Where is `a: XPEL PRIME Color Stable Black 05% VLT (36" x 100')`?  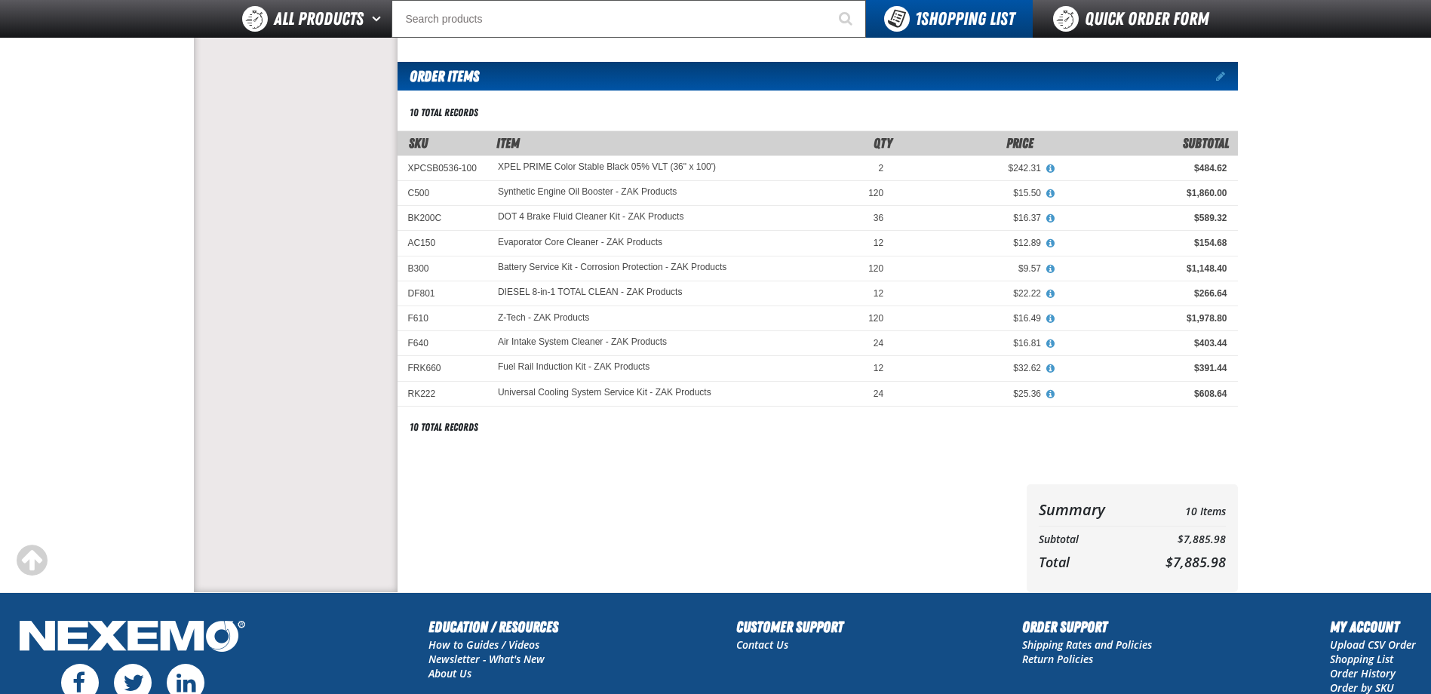
a: XPEL PRIME Color Stable Black 05% VLT (36" x 100') is located at coordinates (606, 167).